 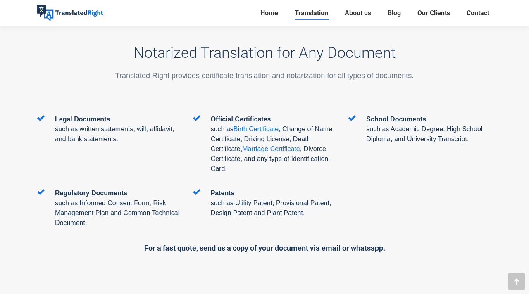 What do you see at coordinates (477, 13) in the screenshot?
I see `a: Contact` at bounding box center [477, 13].